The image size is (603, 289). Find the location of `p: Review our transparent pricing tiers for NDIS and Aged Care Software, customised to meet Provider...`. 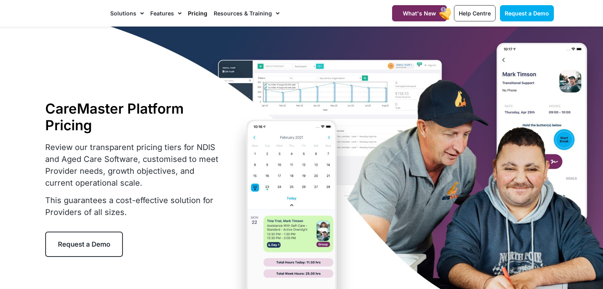

p: Review our transparent pricing tiers for NDIS and Aged Care Software, customised to meet Provider... is located at coordinates (134, 165).